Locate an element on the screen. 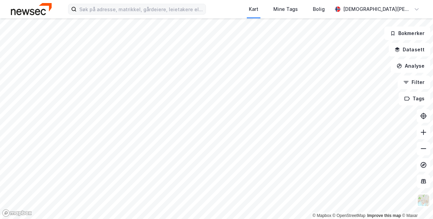  div: Kontrollprogram for chat is located at coordinates (416, 203).